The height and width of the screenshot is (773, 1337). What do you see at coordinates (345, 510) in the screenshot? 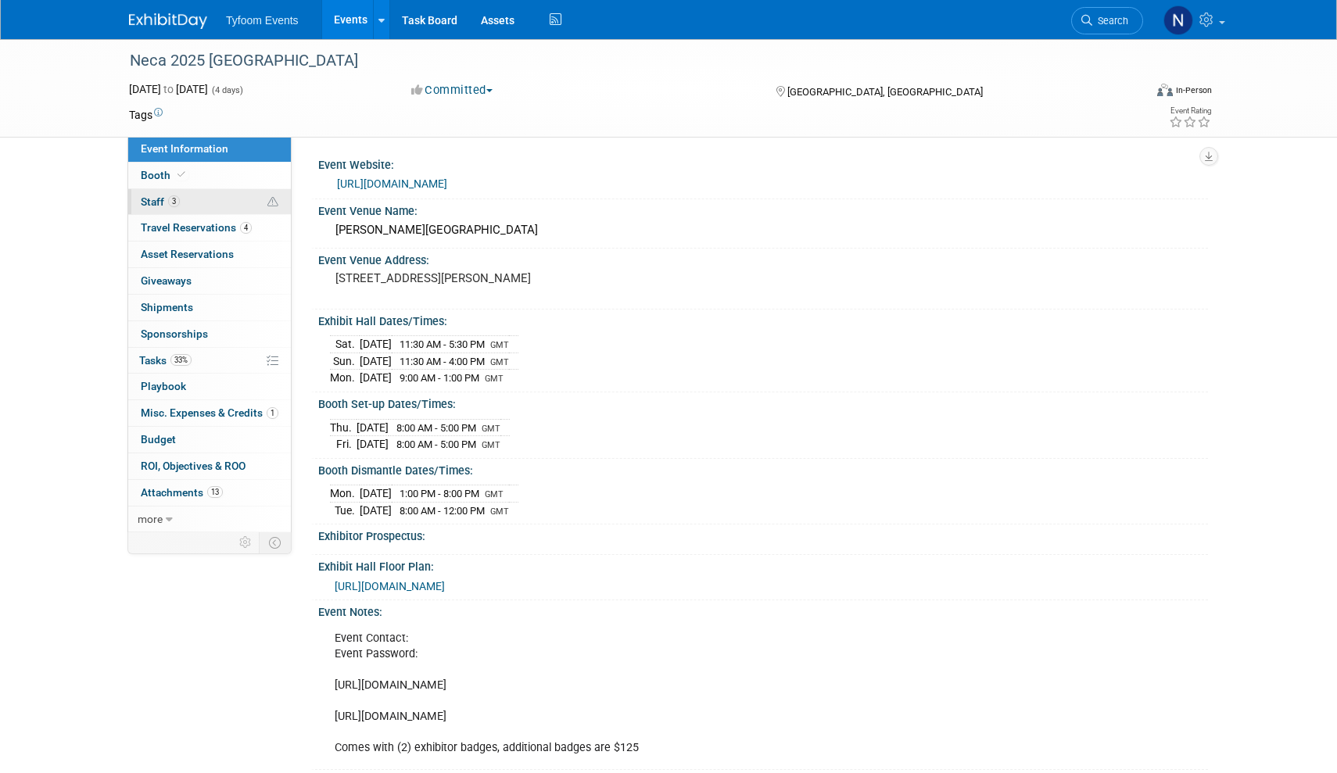
I see `td: Tue.` at bounding box center [345, 510].